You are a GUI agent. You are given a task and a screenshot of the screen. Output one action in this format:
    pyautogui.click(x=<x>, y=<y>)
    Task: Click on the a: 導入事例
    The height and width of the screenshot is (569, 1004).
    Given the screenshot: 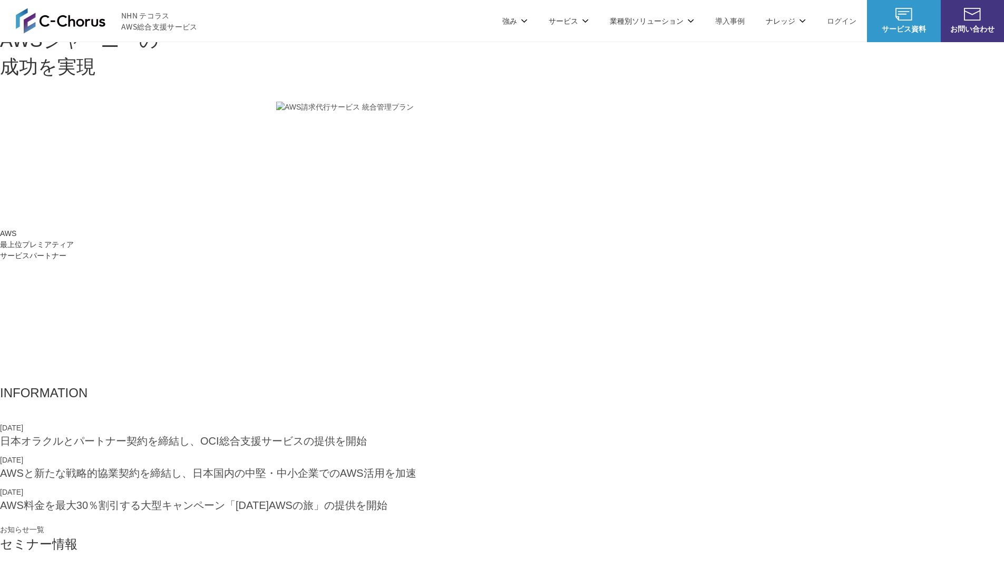 What is the action you would take?
    pyautogui.click(x=730, y=21)
    